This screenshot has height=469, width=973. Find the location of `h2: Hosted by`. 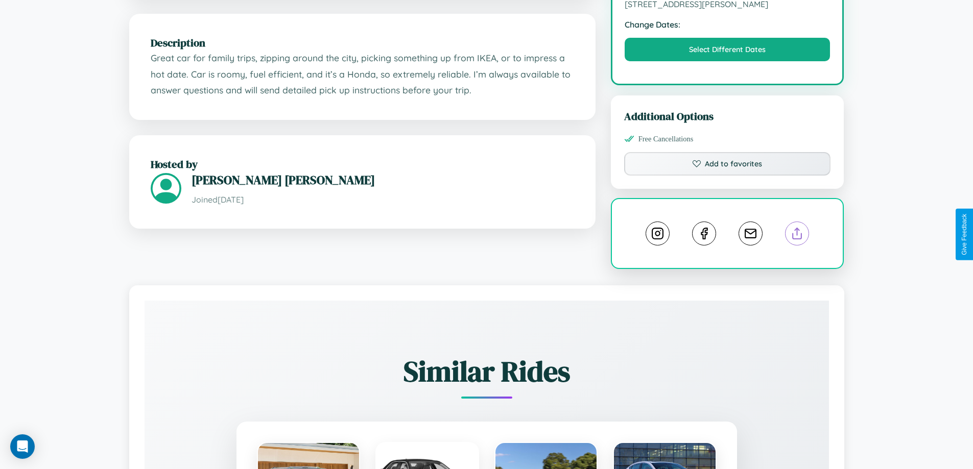

h2: Hosted by is located at coordinates (362, 164).